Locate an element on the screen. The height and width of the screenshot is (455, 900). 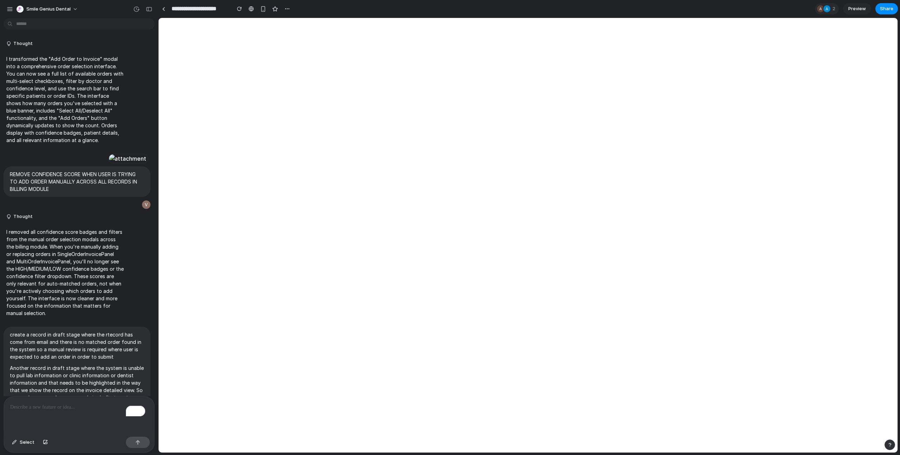
button: Share is located at coordinates (887, 9).